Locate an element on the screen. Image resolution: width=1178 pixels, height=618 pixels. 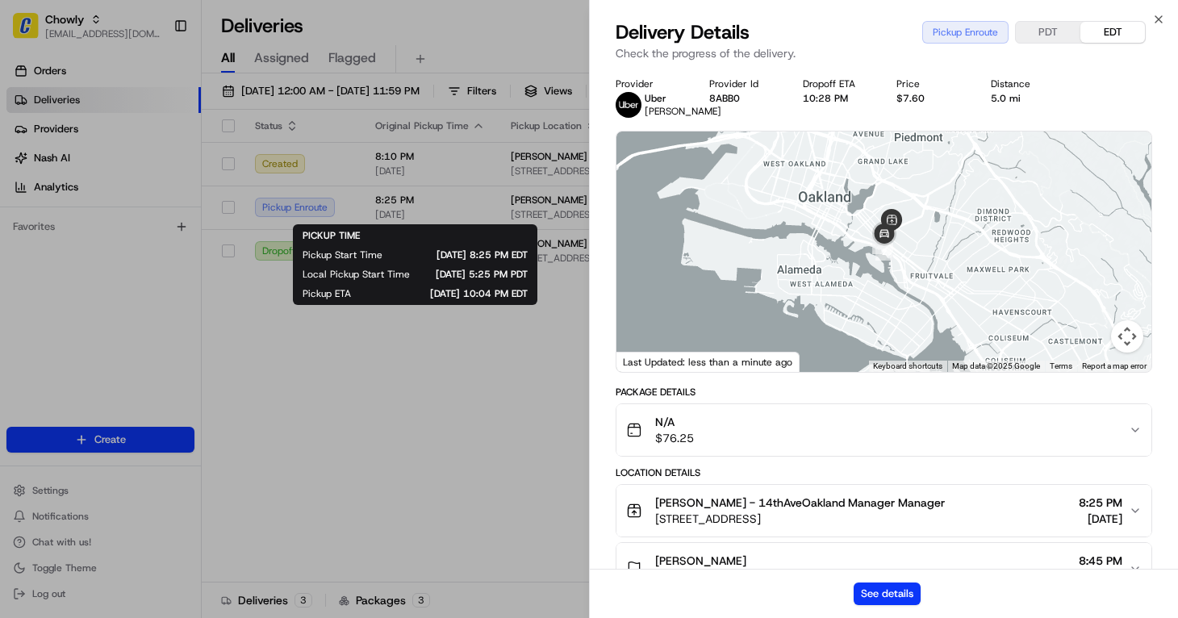
div: Dropoff ETA is located at coordinates (837, 84).